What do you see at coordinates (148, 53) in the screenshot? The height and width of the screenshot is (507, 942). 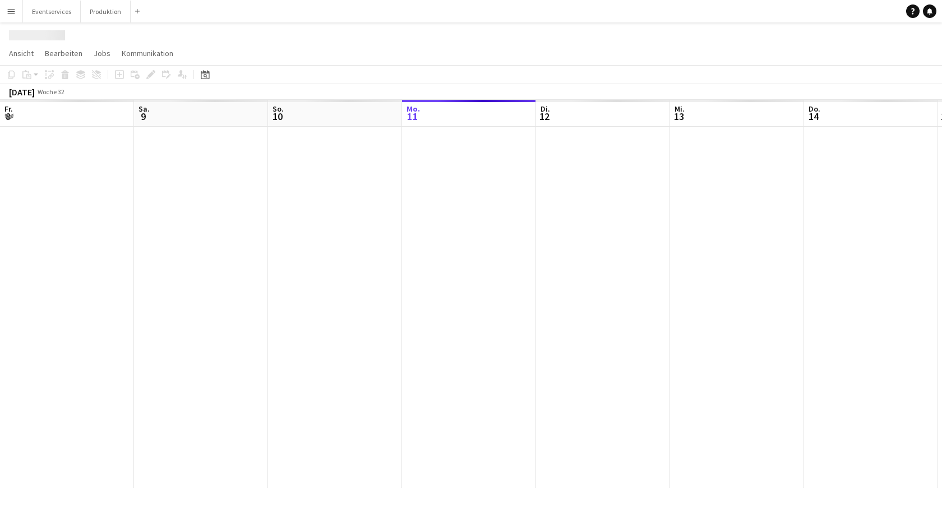 I see `span: Kommunikation` at bounding box center [148, 53].